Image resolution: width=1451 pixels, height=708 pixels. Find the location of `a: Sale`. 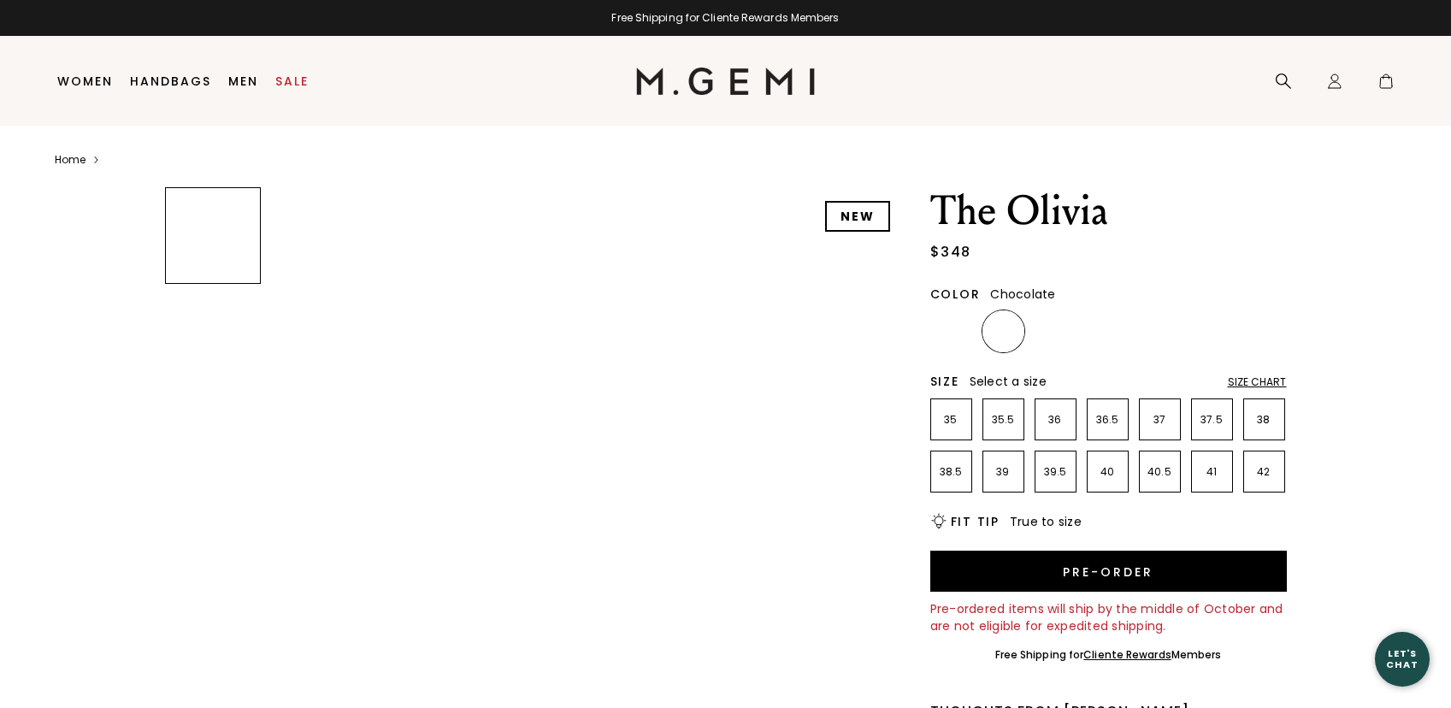

a: Sale is located at coordinates (292, 81).